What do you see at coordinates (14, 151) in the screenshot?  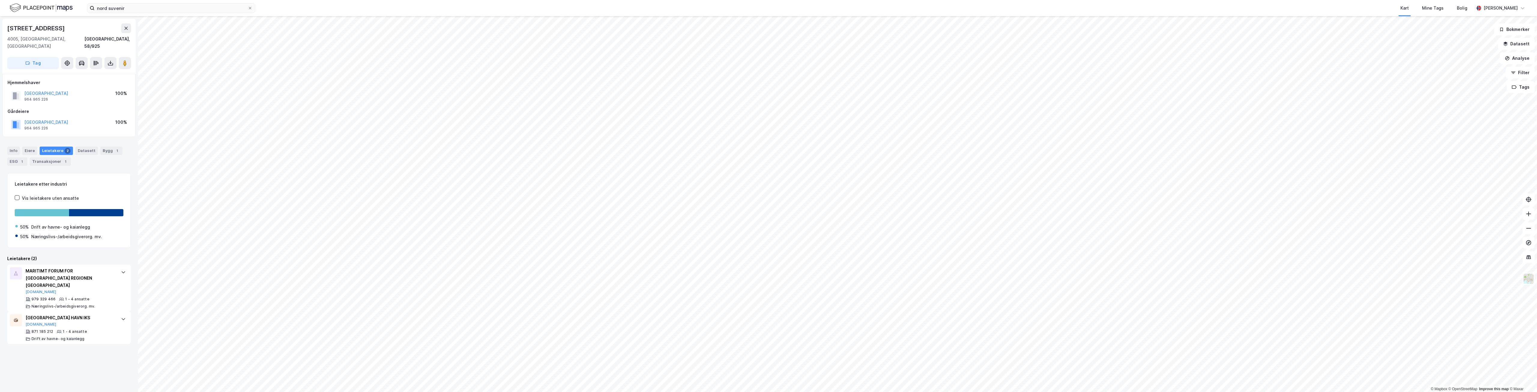 I see `div: Info` at bounding box center [14, 151].